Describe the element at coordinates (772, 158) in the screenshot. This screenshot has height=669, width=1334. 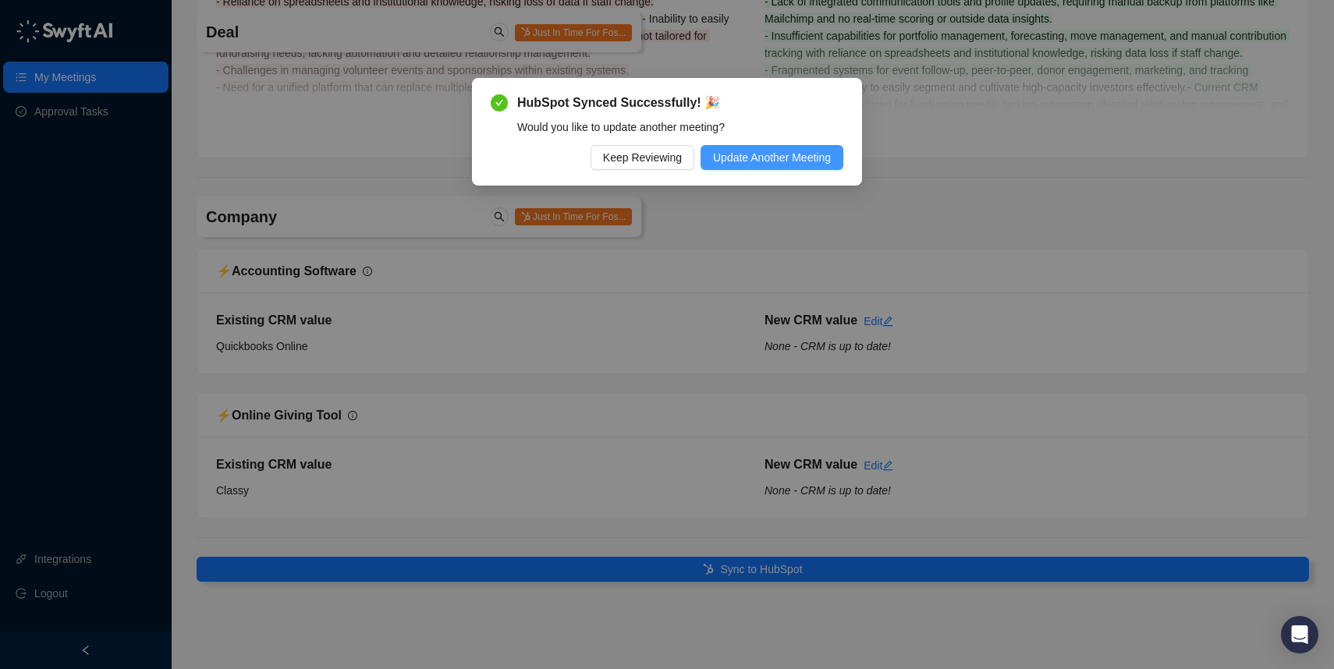
I see `span: Update Another Meeting` at that location.